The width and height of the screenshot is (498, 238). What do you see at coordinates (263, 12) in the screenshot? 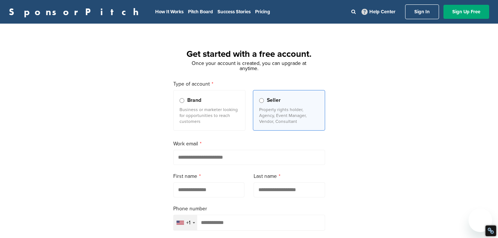
I see `a: Pricing` at bounding box center [263, 12].